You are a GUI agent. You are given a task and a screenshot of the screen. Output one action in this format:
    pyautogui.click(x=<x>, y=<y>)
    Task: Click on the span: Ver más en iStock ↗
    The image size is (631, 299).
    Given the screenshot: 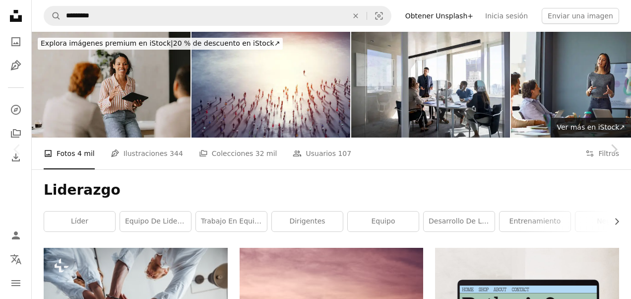 What is the action you would take?
    pyautogui.click(x=591, y=127)
    